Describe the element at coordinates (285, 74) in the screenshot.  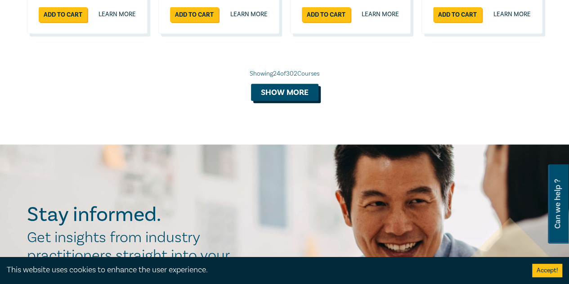
I see `div: Showing 24 of 302 Courses` at that location.